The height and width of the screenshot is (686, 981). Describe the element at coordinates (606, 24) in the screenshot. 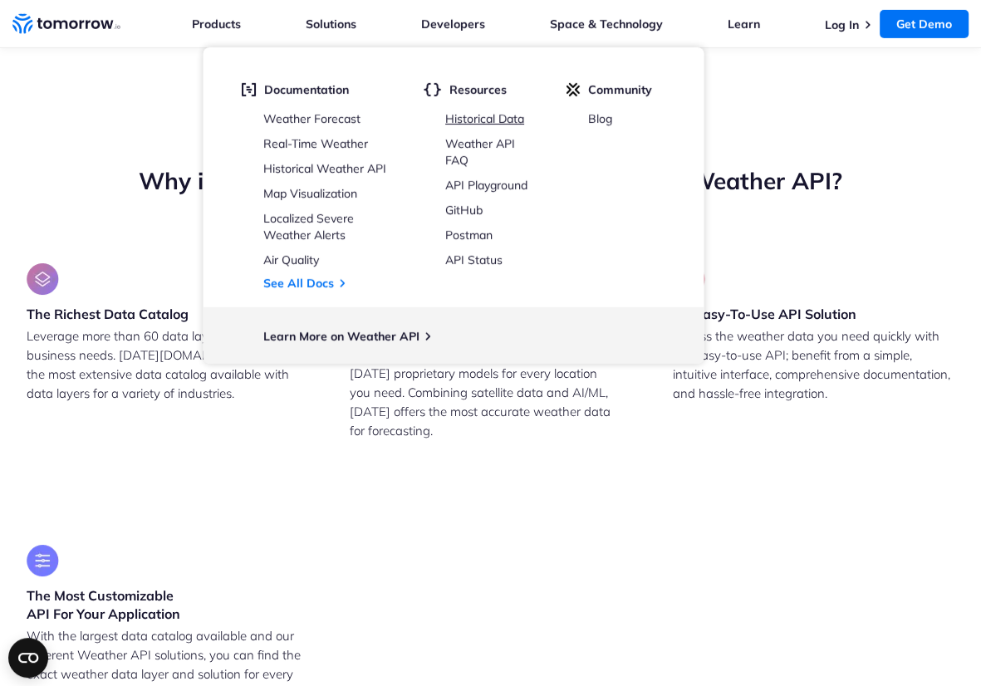

I see `a: Space & Technology` at that location.